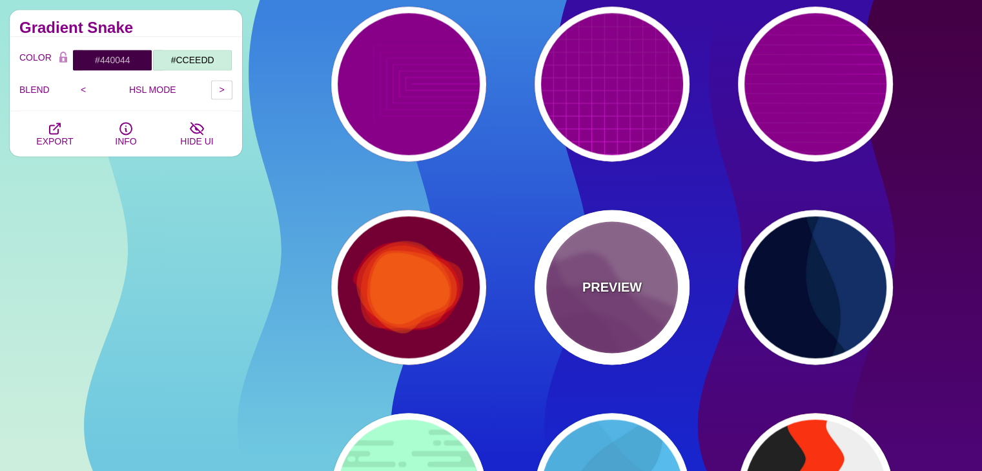 Image resolution: width=982 pixels, height=471 pixels. Describe the element at coordinates (197, 134) in the screenshot. I see `button: HIDE UI` at that location.